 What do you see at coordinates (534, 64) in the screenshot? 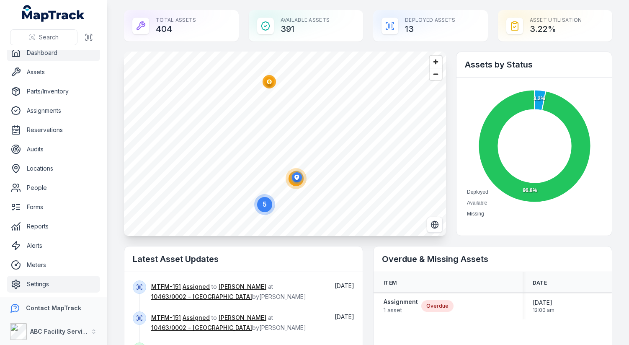
I see `h2: Assets by Status` at bounding box center [534, 64].